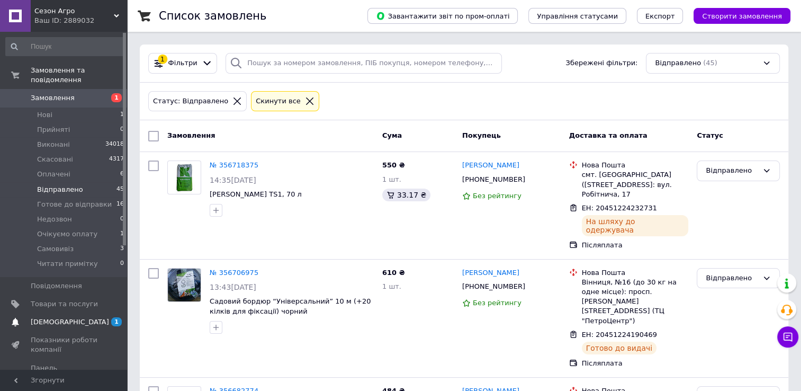 Image resolution: width=801 pixels, height=391 pixels. What do you see at coordinates (55, 219) in the screenshot?
I see `span: Недозвон` at bounding box center [55, 219].